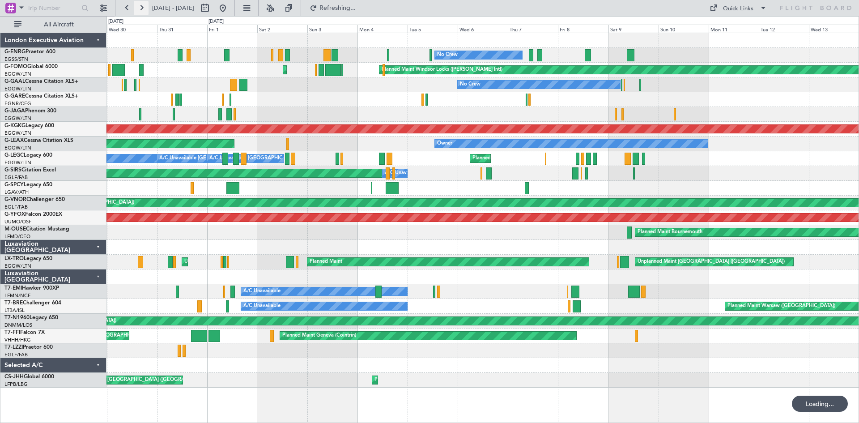 This screenshot has height=423, width=859. Describe the element at coordinates (182, 29) in the screenshot. I see `div: Thu 31` at that location.